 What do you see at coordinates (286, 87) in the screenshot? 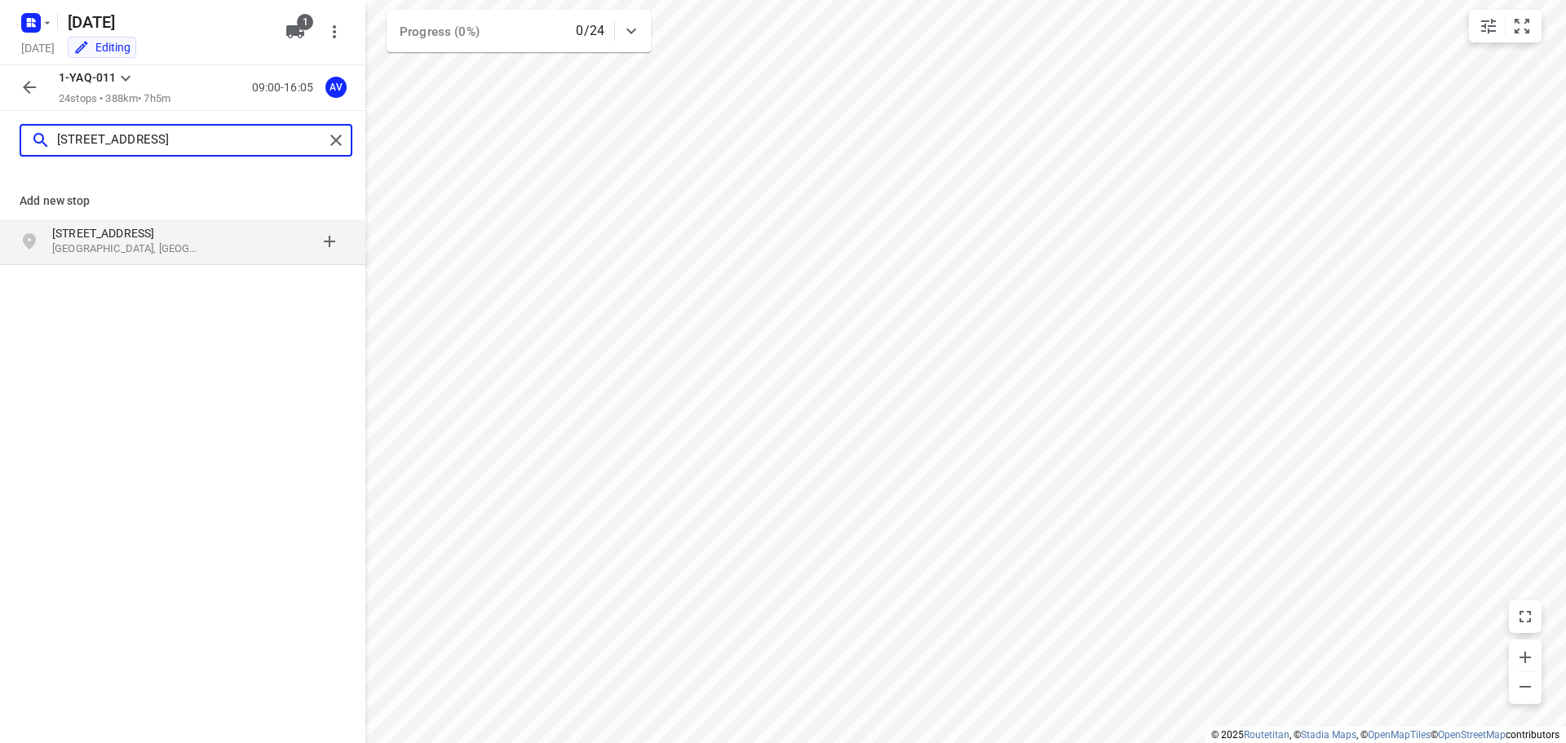
I see `p: 09:00-16:05` at bounding box center [286, 87].